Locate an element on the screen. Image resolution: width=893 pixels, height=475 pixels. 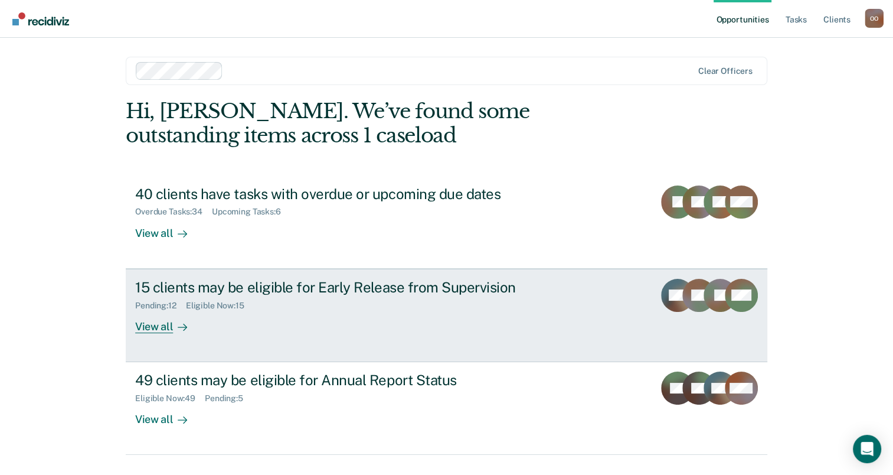
img: Recidiviz is located at coordinates (41, 19).